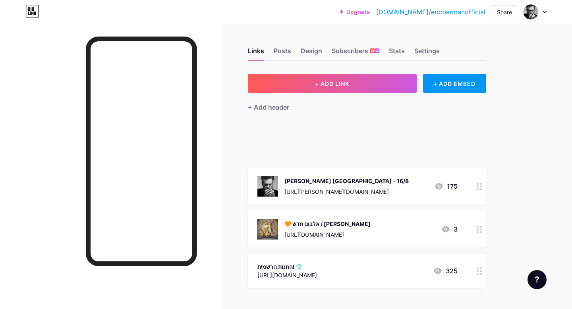 The height and width of the screenshot is (309, 572). Describe the element at coordinates (269, 107) in the screenshot. I see `div: + Add header` at that location.